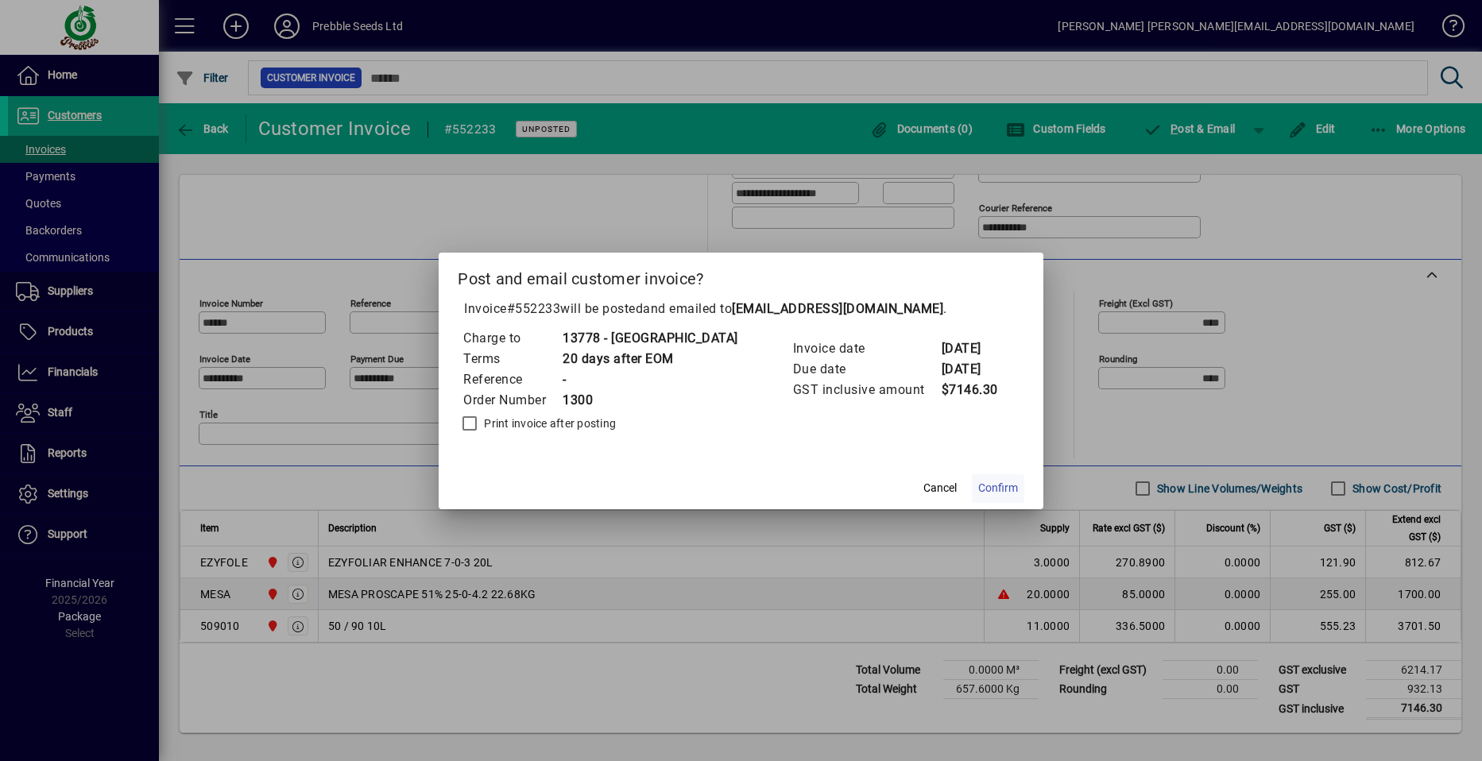 Image resolution: width=1482 pixels, height=761 pixels. Describe the element at coordinates (534, 308) in the screenshot. I see `span: #552233` at that location.